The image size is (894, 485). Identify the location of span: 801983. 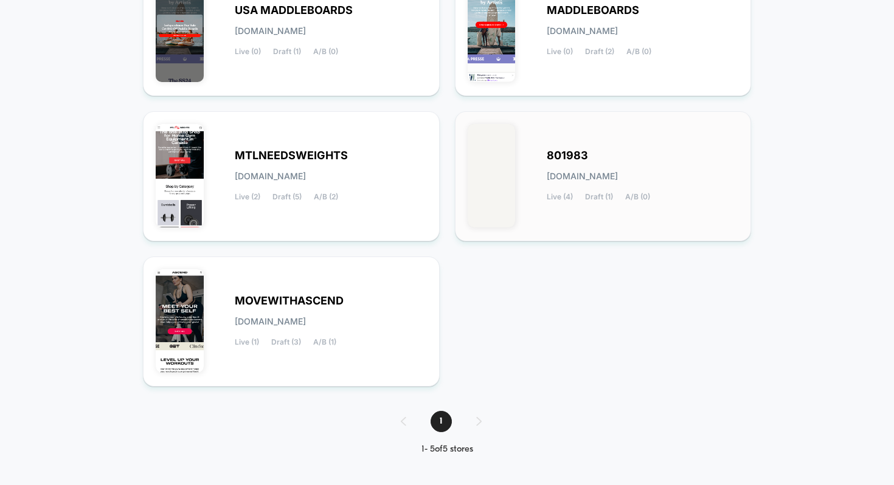
(567, 156).